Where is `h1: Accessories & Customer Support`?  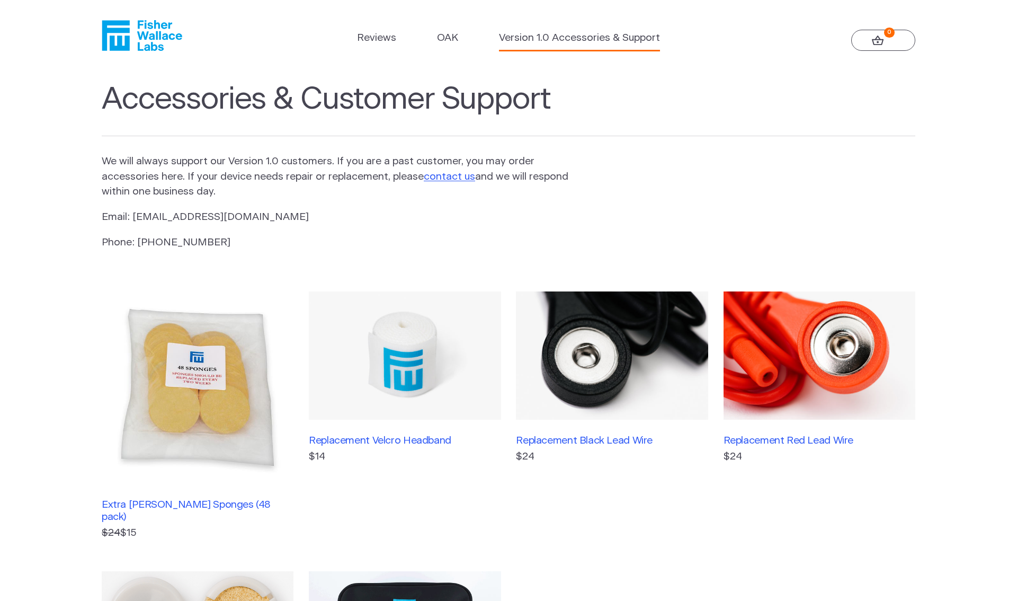 h1: Accessories & Customer Support is located at coordinates (509, 109).